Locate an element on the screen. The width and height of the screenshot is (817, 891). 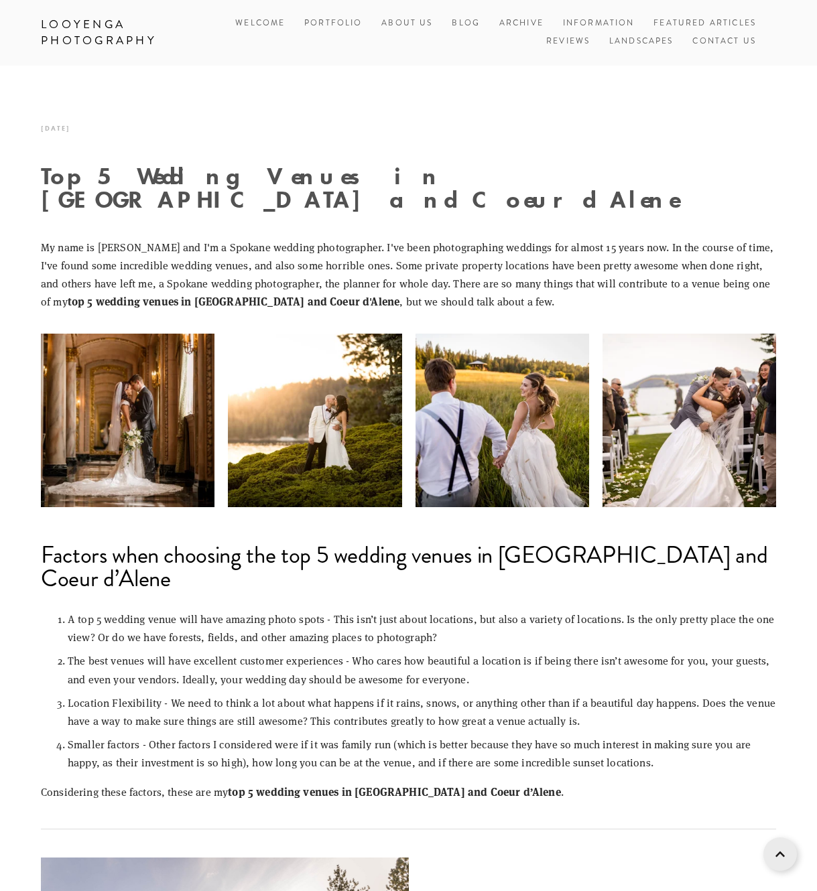
p: The best venues will have excellent customer experiences - Who cares how beautiful a location is ... is located at coordinates (421, 669).